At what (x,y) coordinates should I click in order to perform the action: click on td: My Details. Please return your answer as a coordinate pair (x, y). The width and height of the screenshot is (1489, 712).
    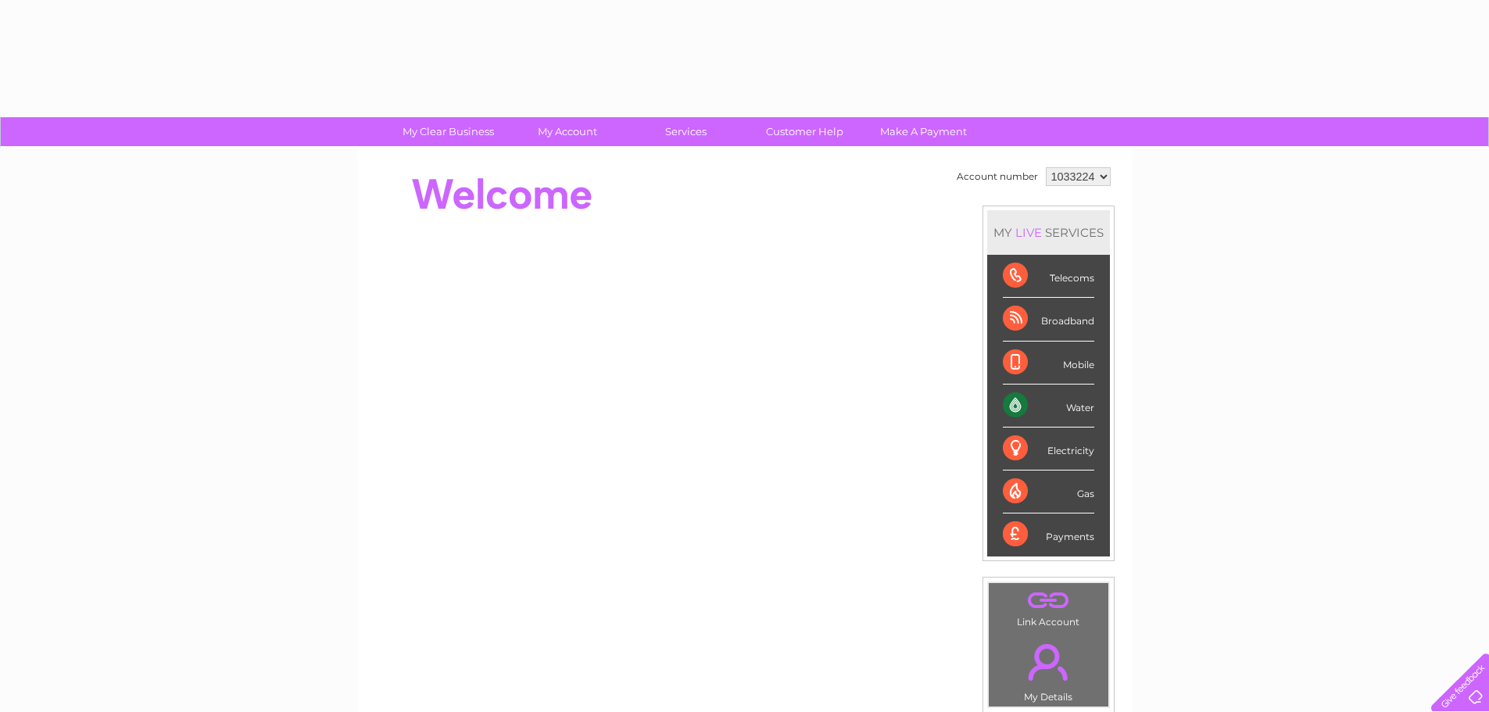
    Looking at the image, I should click on (1048, 669).